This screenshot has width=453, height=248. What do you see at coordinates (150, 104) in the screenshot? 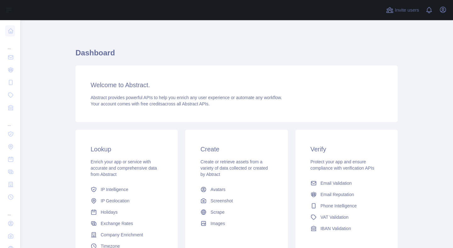
I see `span: Your account comes with across all Abstract APIs.` at bounding box center [150, 104].